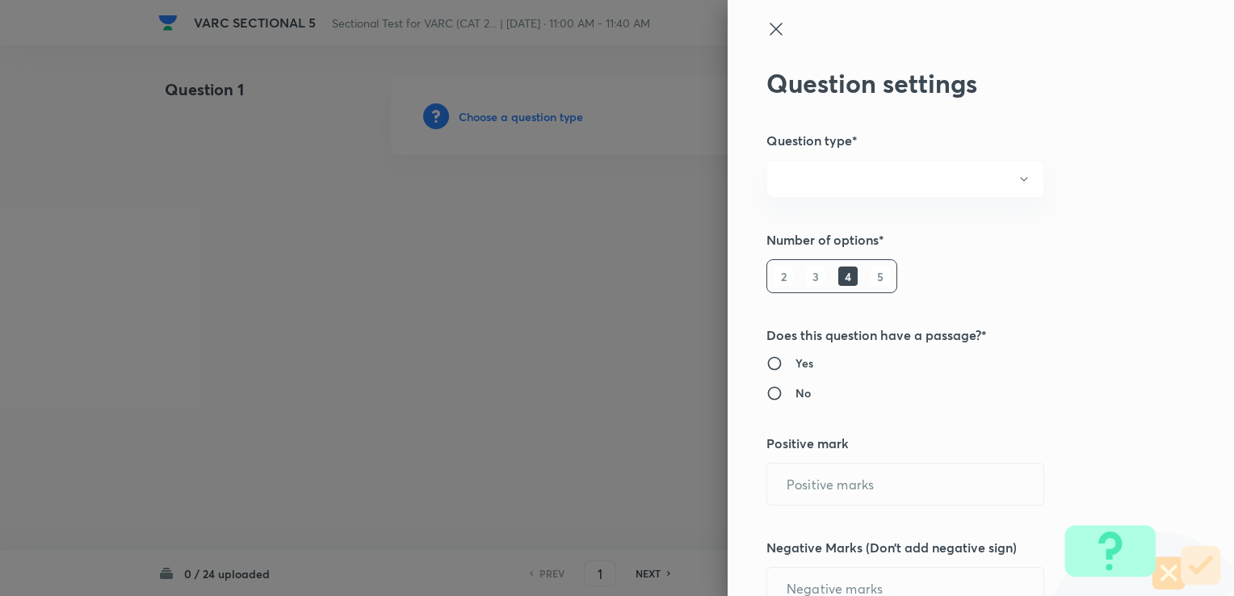 The height and width of the screenshot is (596, 1234). What do you see at coordinates (954, 335) in the screenshot?
I see `h5: Does this question have a passage?*` at bounding box center [954, 335].